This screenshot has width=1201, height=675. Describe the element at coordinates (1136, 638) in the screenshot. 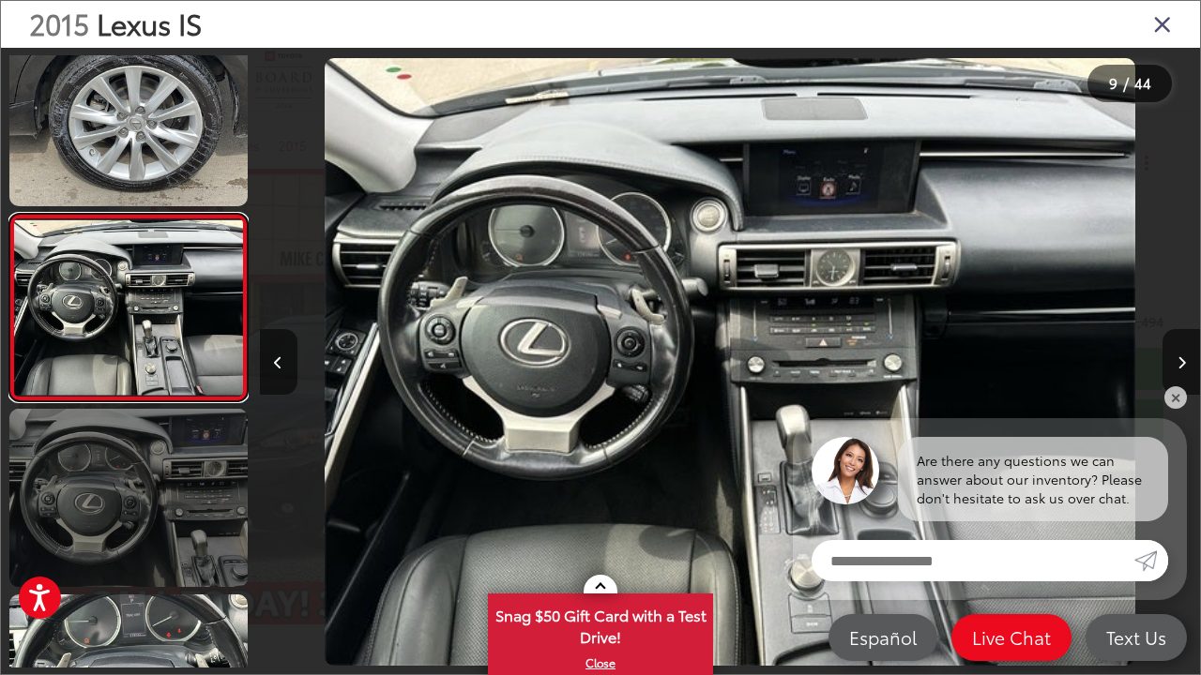

I see `a: Text Us` at that location.